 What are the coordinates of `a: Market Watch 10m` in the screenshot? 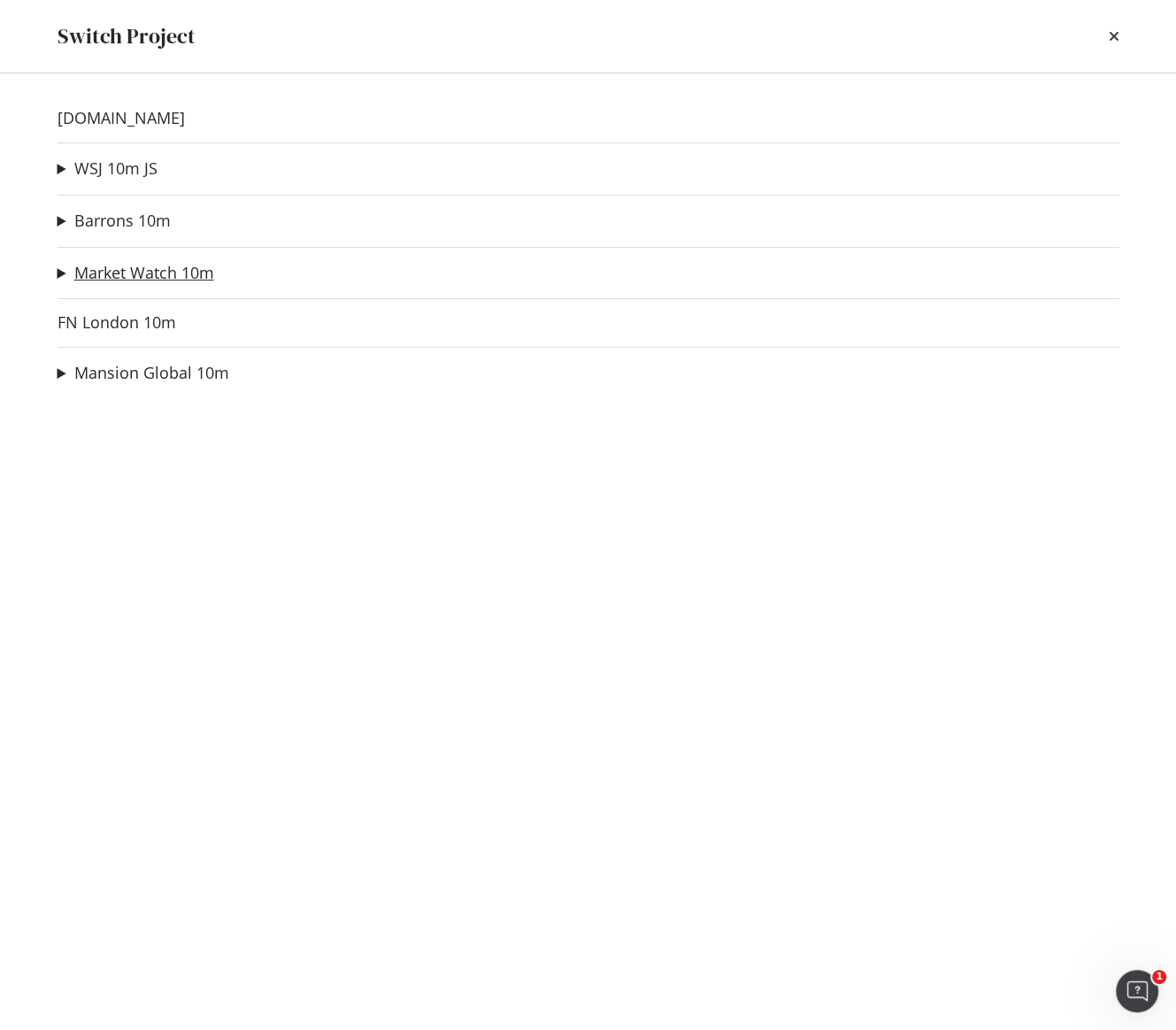 It's located at (144, 273).